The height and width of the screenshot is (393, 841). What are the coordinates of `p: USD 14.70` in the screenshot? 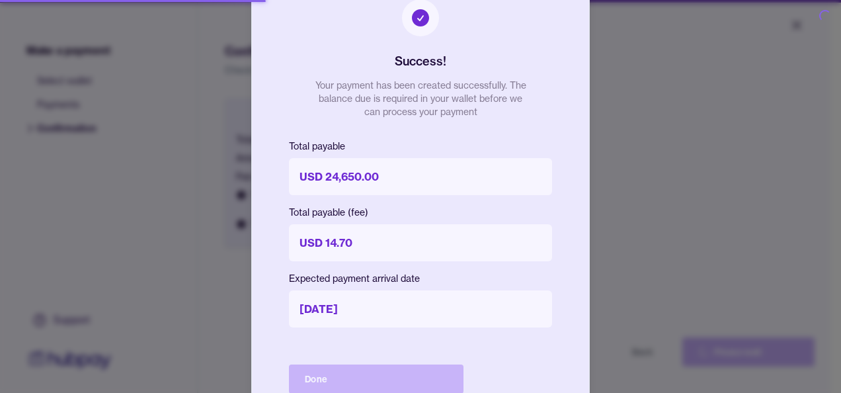 It's located at (421, 243).